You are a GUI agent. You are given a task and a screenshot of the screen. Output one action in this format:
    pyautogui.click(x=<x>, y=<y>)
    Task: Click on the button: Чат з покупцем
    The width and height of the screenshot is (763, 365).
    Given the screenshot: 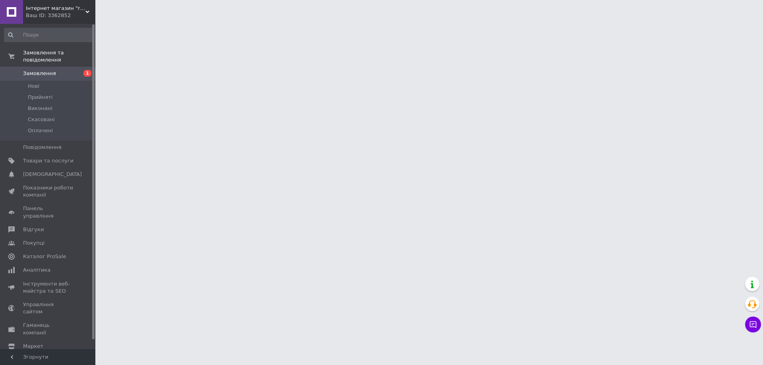 What is the action you would take?
    pyautogui.click(x=753, y=325)
    